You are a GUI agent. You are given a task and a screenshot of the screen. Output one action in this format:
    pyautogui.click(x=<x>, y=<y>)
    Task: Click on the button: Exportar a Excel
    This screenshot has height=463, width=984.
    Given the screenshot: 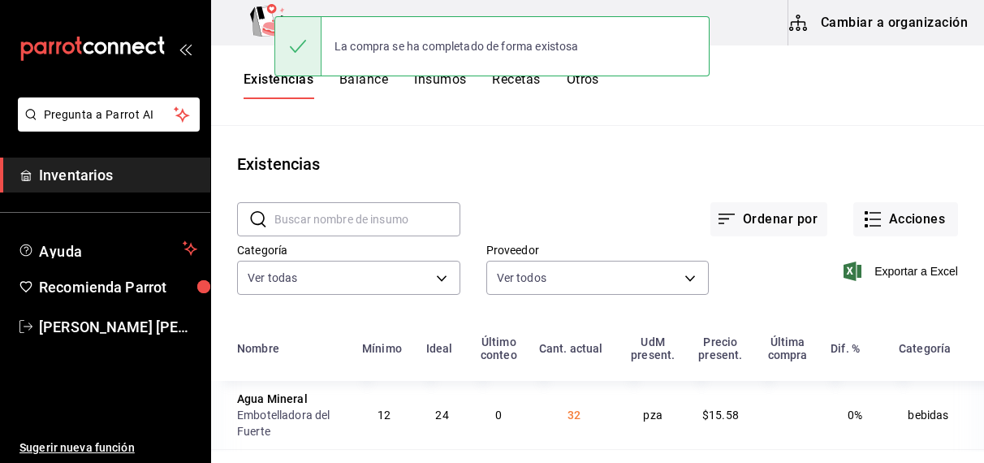 What is the action you would take?
    pyautogui.click(x=902, y=271)
    